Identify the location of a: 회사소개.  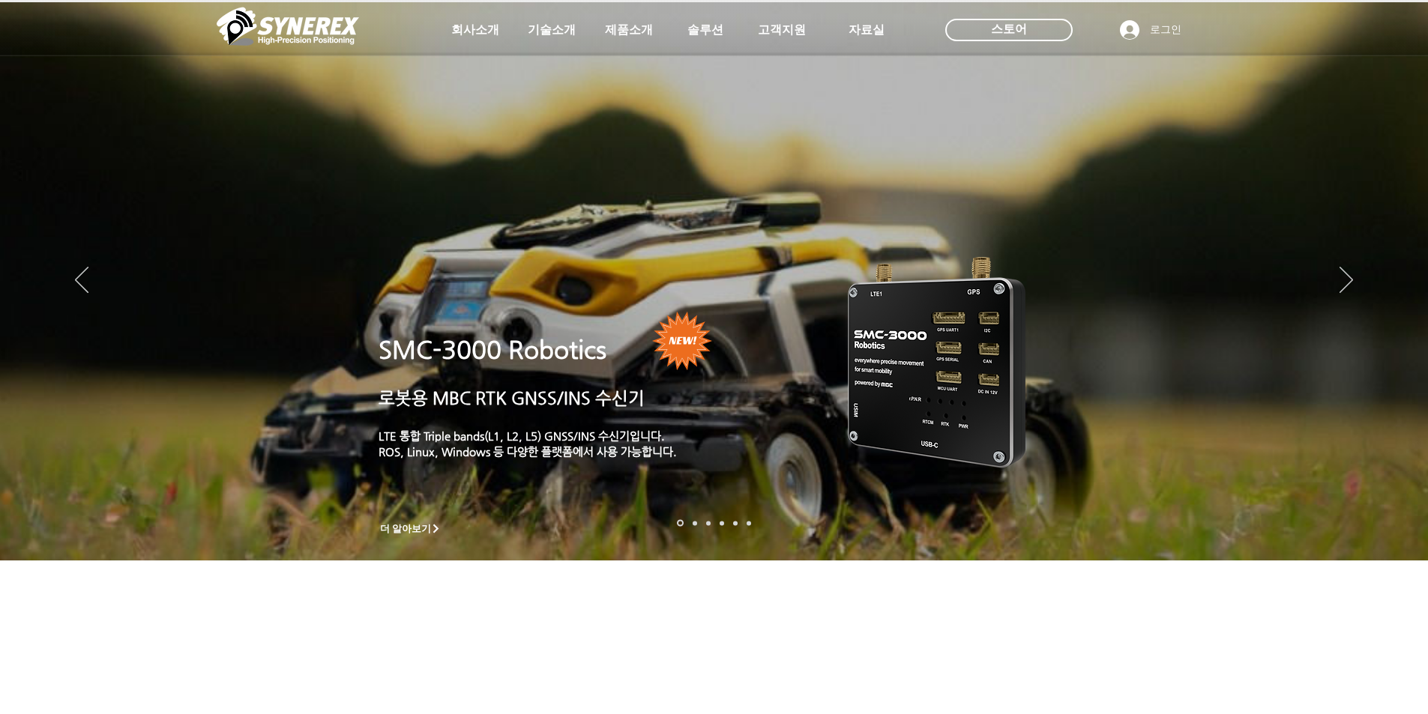
(475, 30).